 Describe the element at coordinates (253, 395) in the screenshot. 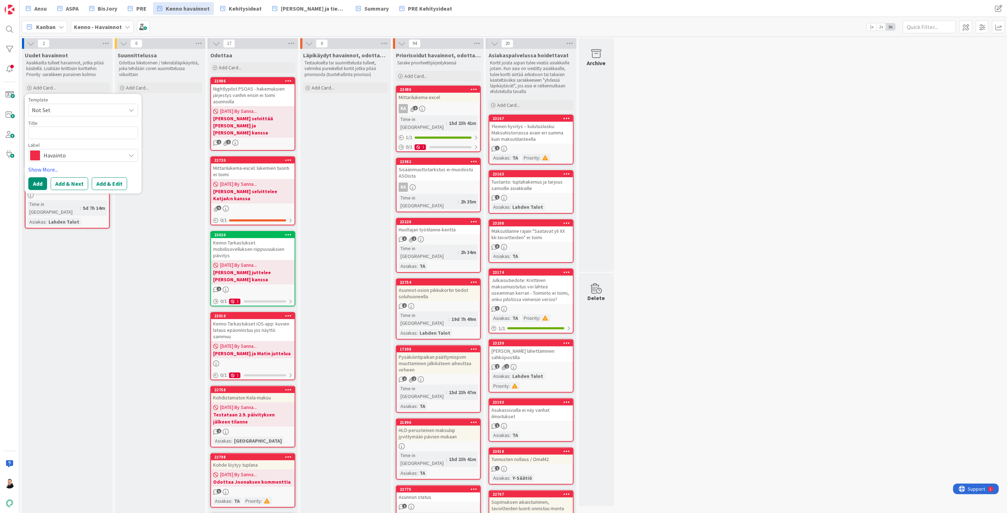

I see `div: 22758Kohdistamaton Kela-maksu` at that location.